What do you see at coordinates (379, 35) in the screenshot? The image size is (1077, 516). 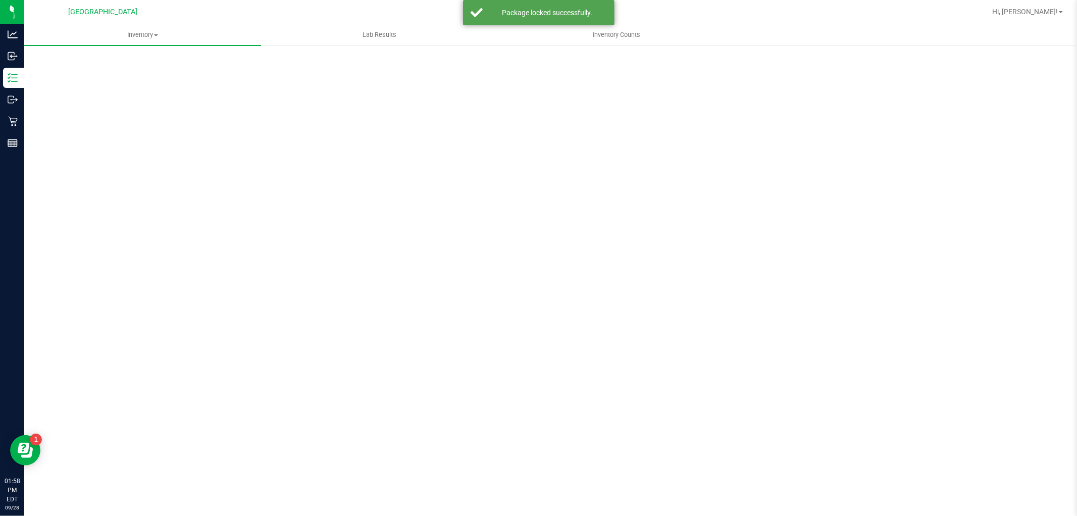 I see `a: Lab Results` at bounding box center [379, 35].